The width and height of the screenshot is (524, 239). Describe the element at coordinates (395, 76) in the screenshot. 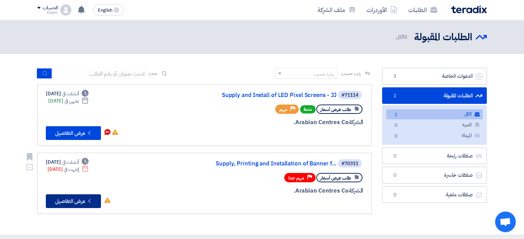

I see `span: 3` at that location.